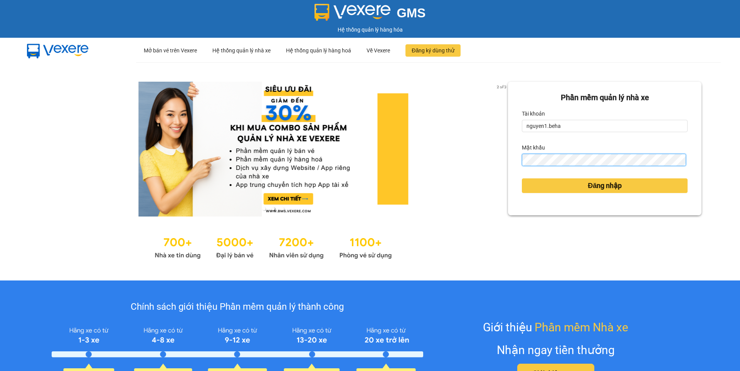 This screenshot has height=371, width=740. I want to click on div: Hệ thống quản lý hàng hóa, so click(370, 30).